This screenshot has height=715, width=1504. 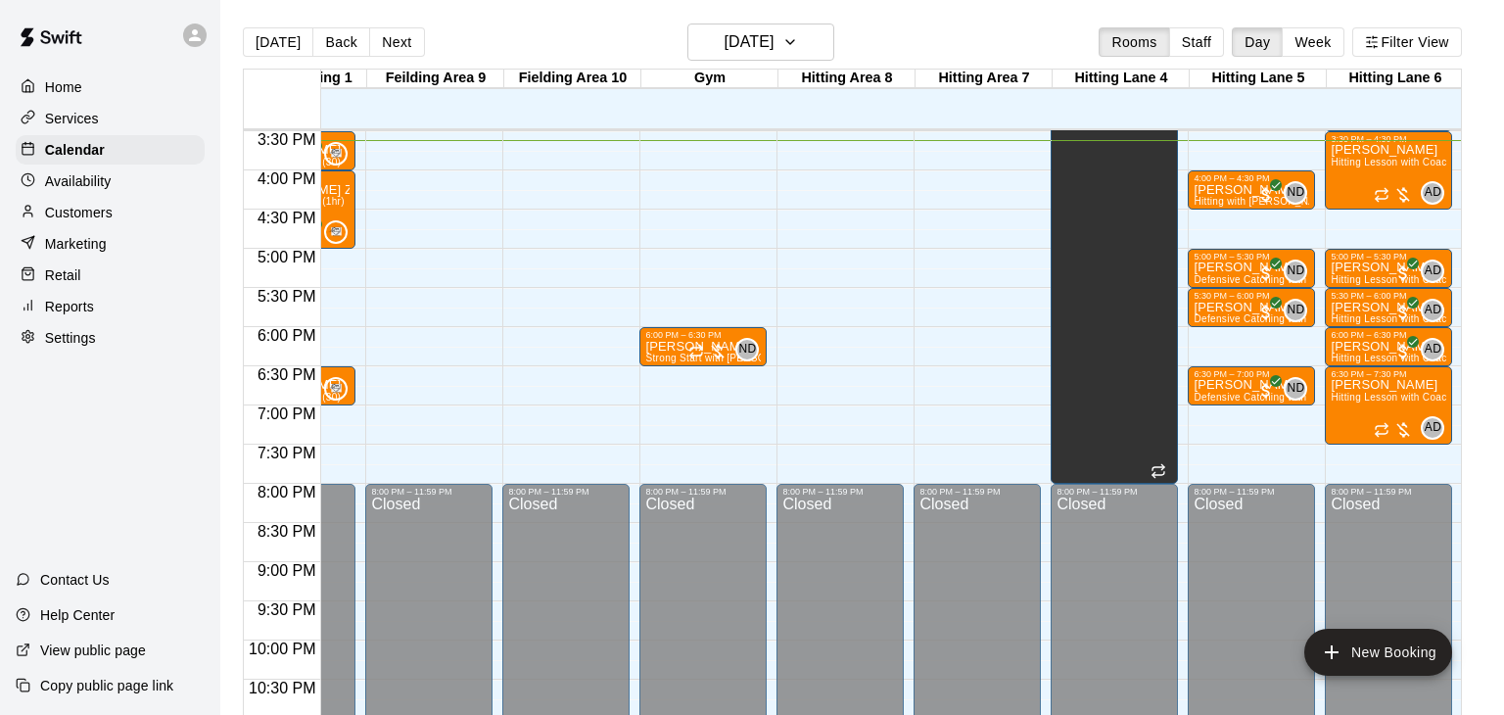 I want to click on div: 5:00 PM – 5:30 PM: Hayes Deeck, so click(x=1388, y=268).